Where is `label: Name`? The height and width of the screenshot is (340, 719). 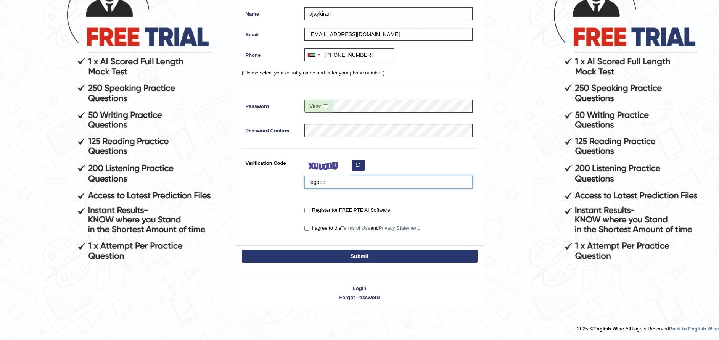
label: Name is located at coordinates (271, 12).